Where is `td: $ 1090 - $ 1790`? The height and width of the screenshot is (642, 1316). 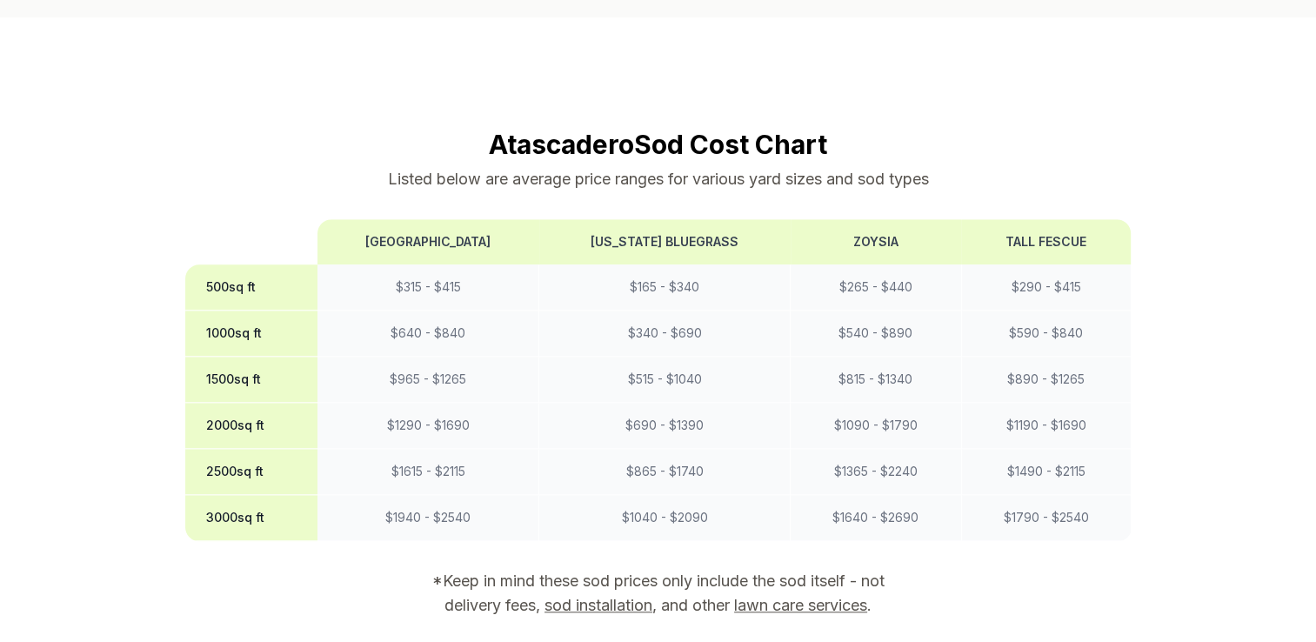
td: $ 1090 - $ 1790 is located at coordinates (876, 425).